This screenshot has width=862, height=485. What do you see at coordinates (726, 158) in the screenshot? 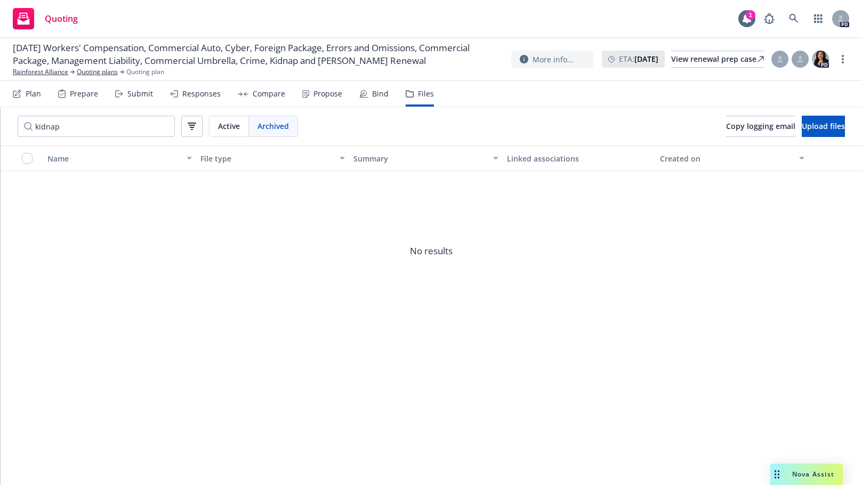
I see `div: Created on` at bounding box center [726, 158].